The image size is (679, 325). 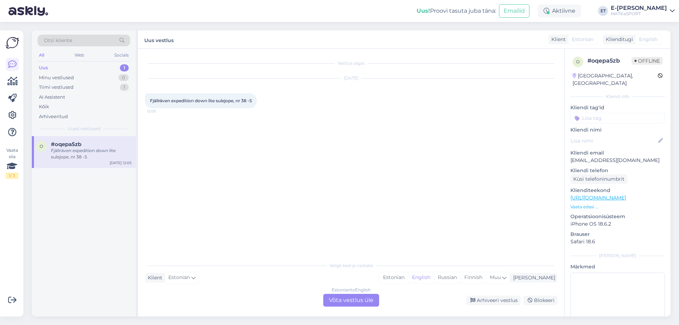 I want to click on span: Muu, so click(x=495, y=277).